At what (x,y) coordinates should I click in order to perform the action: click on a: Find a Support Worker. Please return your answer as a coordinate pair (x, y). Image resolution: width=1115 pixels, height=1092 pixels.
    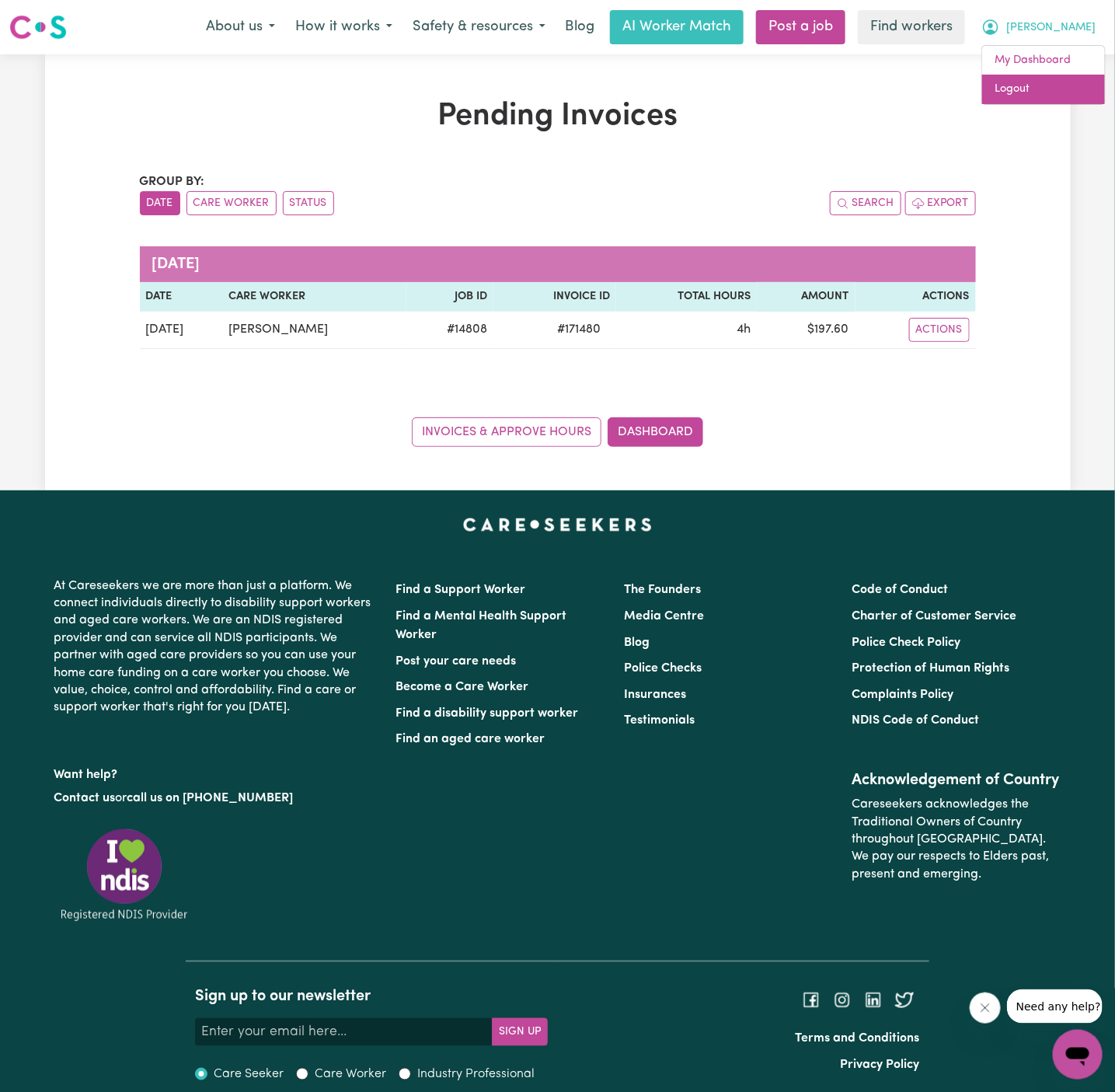
    Looking at the image, I should click on (461, 590).